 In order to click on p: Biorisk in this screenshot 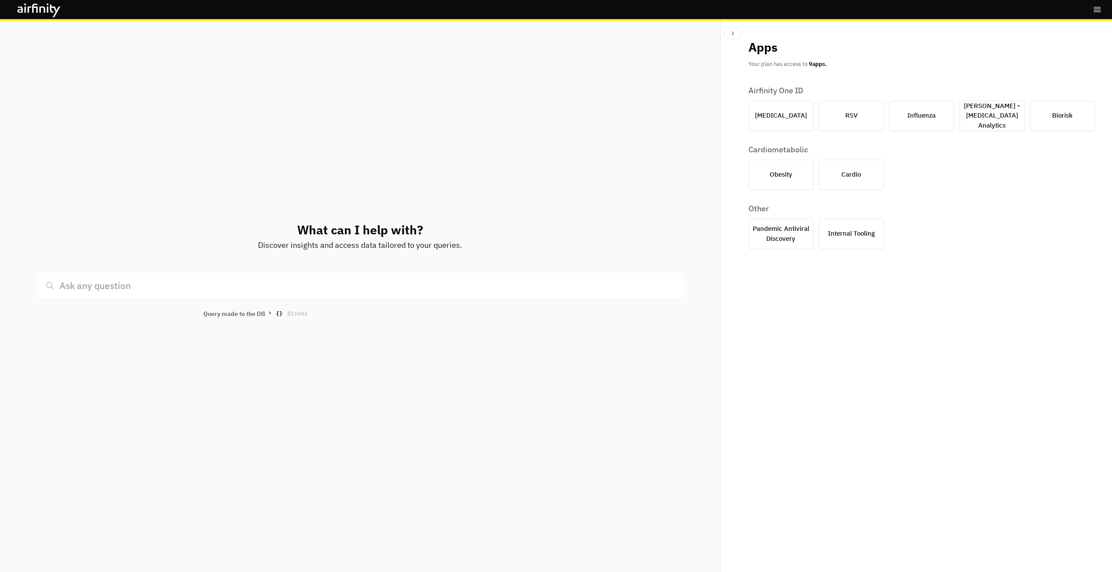, I will do `click(1062, 116)`.